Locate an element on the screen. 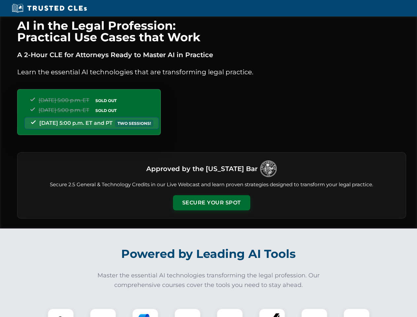 The width and height of the screenshot is (417, 317). p: Master the essential AI technologies transforming the legal profession. Our comprehensive courses... is located at coordinates (209, 280).